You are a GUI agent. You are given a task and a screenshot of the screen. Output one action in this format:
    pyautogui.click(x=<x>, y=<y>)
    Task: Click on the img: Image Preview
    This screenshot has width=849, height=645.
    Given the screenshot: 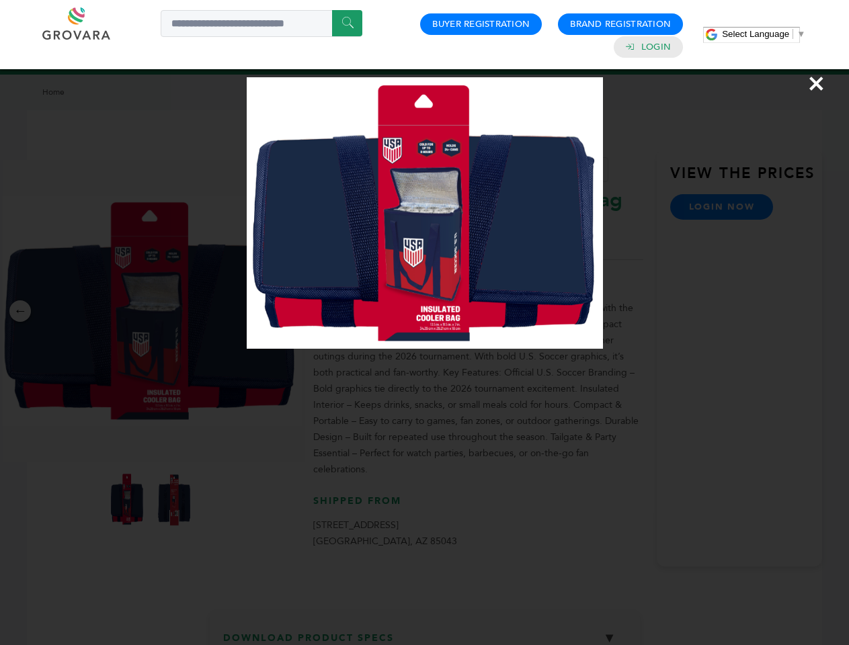 What is the action you would take?
    pyautogui.click(x=425, y=213)
    